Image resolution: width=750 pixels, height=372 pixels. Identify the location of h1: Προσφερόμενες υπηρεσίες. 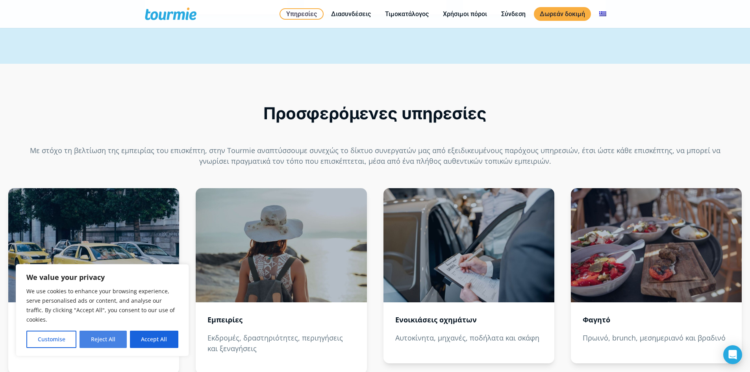
(375, 113).